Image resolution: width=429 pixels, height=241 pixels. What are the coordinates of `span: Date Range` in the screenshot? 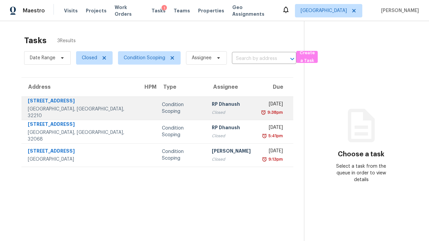 It's located at (43, 58).